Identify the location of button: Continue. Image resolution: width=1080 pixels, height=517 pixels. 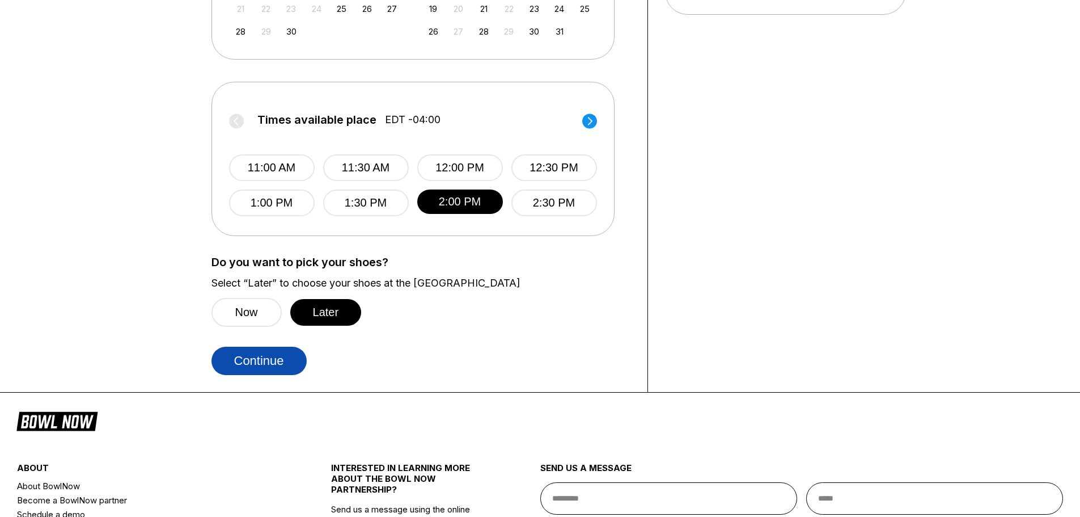
(259, 361).